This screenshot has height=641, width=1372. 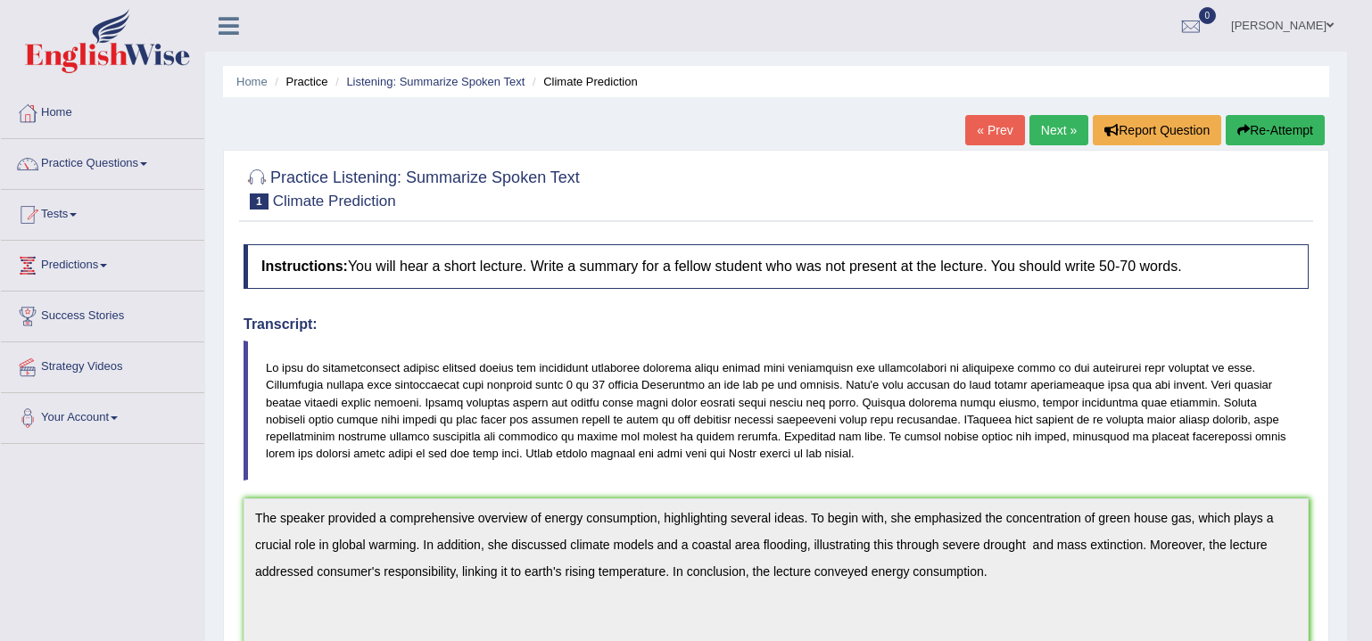 What do you see at coordinates (103, 263) in the screenshot?
I see `a: Predictions` at bounding box center [103, 263].